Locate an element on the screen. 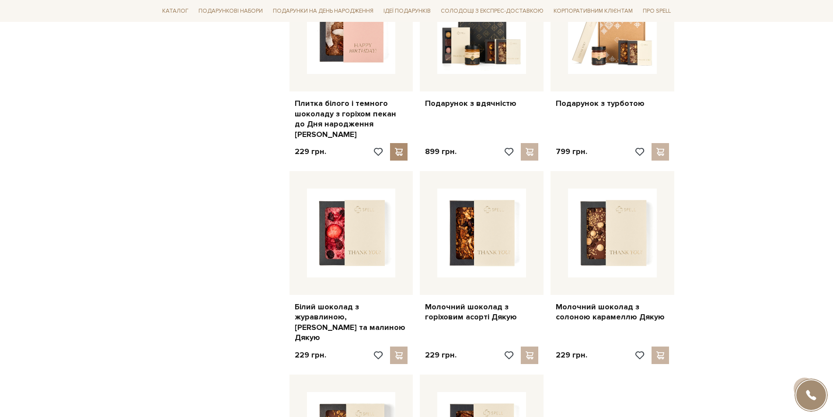 Image resolution: width=833 pixels, height=417 pixels. a: Молочний шоколад з горіховим асорті Дякую is located at coordinates (481, 312).